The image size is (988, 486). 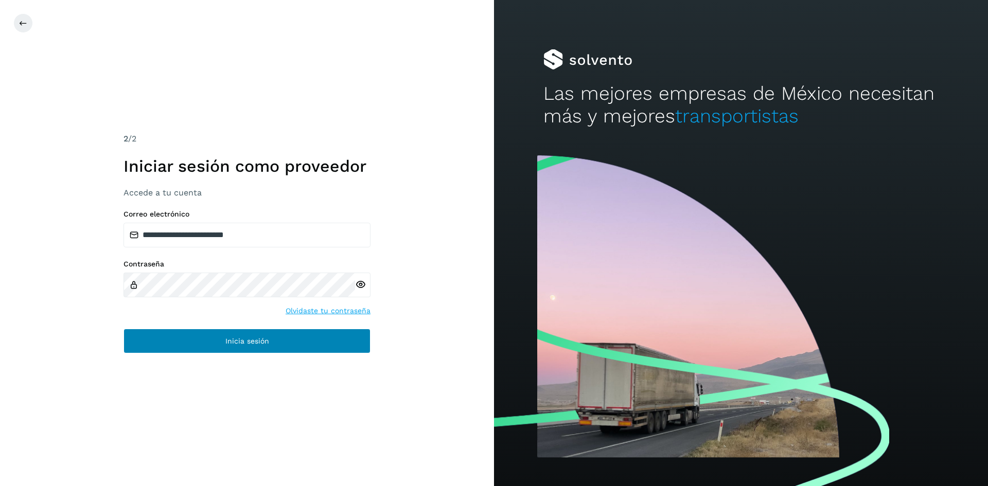 What do you see at coordinates (737, 116) in the screenshot?
I see `span: transportistas` at bounding box center [737, 116].